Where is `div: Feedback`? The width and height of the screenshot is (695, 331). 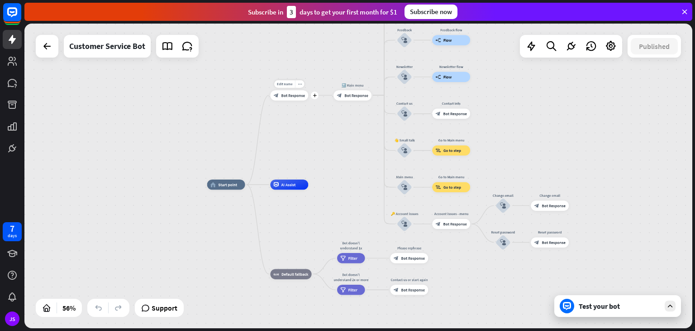 div: Feedback is located at coordinates (404, 30).